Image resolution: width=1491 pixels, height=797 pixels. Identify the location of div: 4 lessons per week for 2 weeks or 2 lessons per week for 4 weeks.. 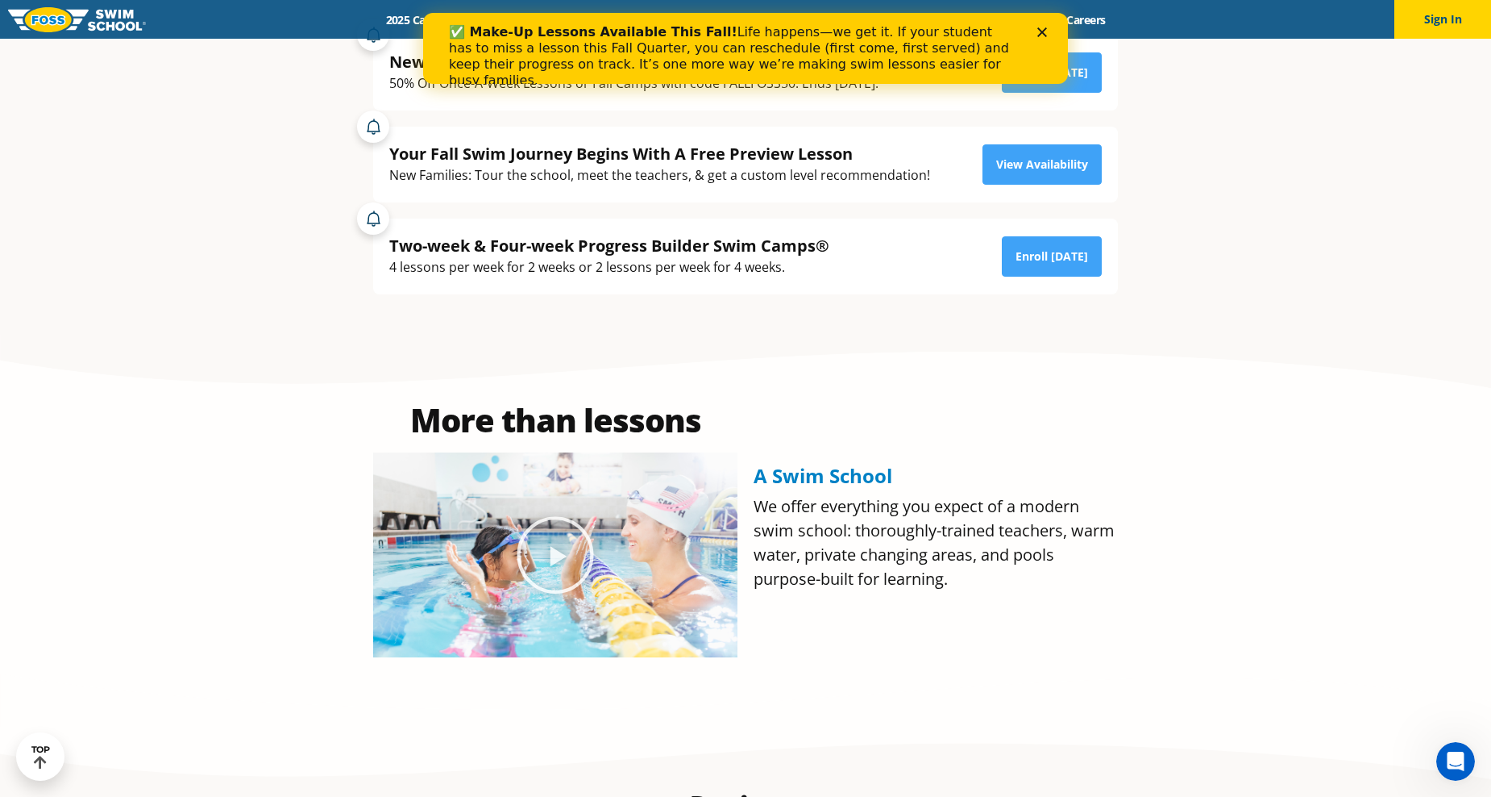
(609, 267).